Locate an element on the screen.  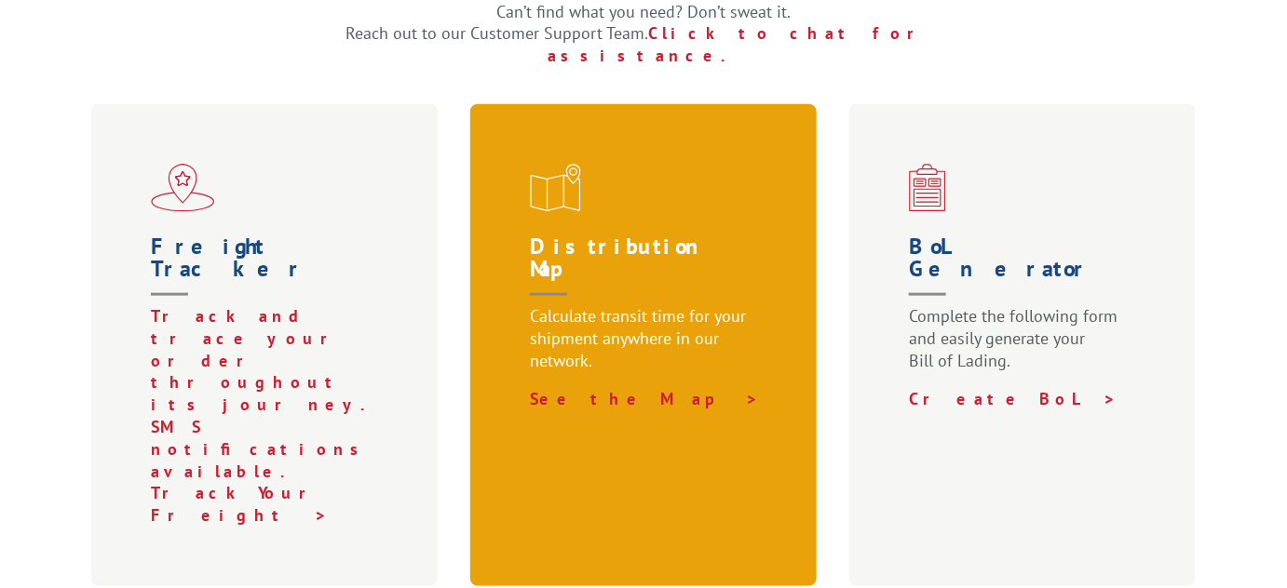
h1: Distribution Map is located at coordinates (647, 270).